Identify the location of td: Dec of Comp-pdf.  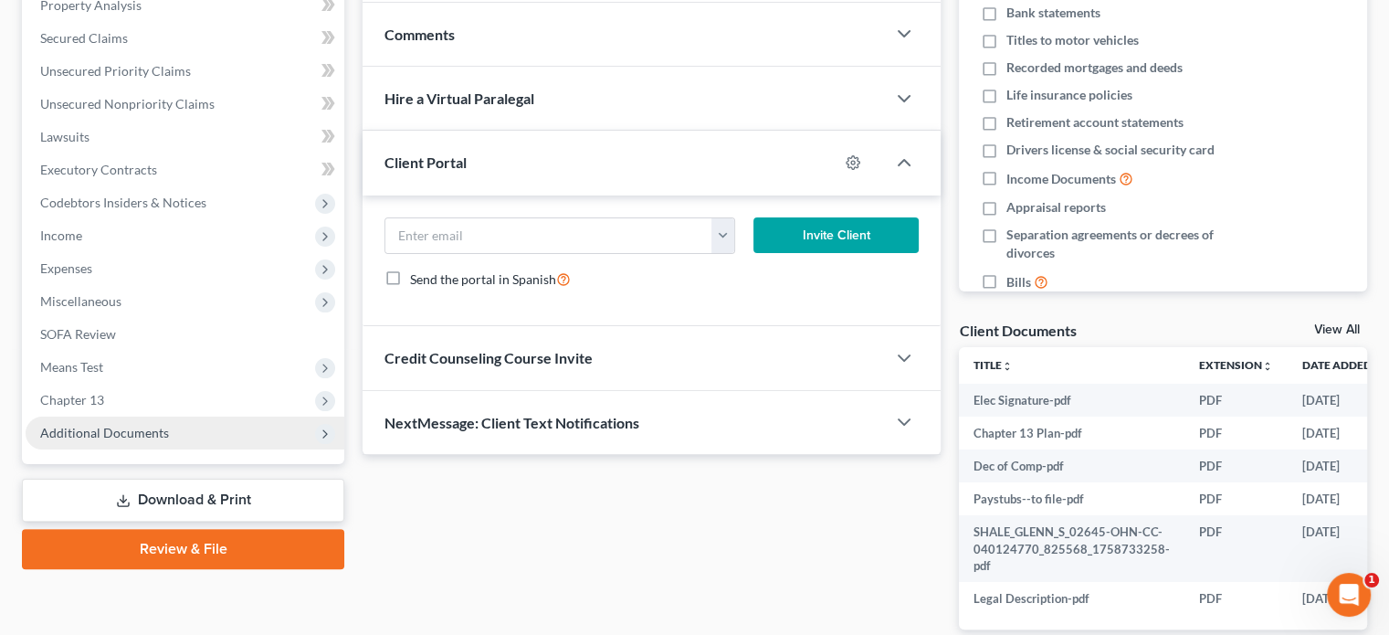
(1072, 466).